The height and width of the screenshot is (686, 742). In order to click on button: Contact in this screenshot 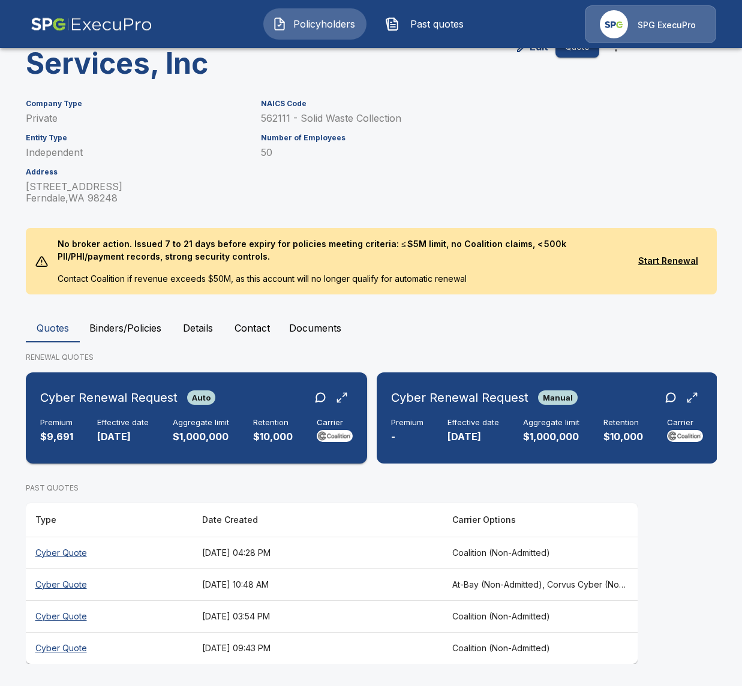, I will do `click(252, 328)`.